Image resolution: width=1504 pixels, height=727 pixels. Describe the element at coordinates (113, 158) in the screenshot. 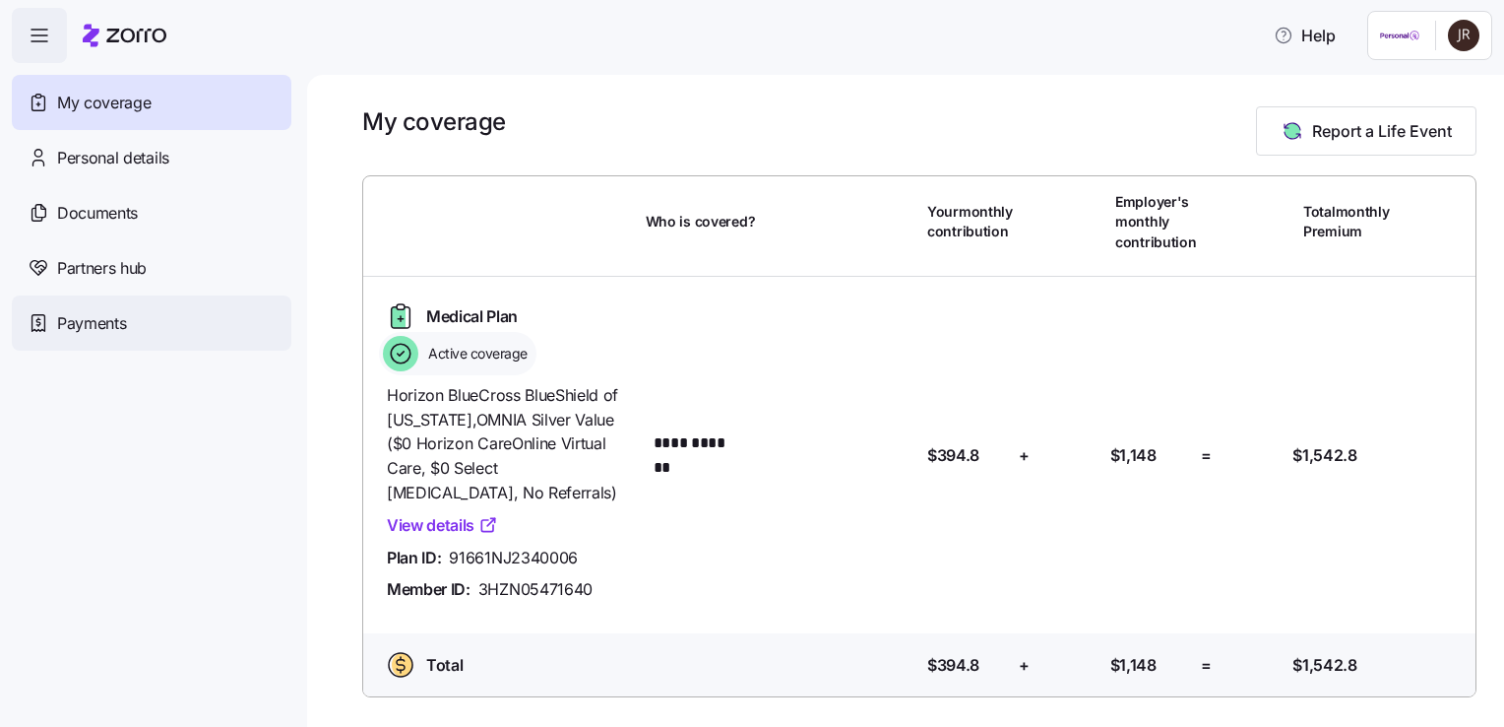

I see `span: Personal details` at that location.